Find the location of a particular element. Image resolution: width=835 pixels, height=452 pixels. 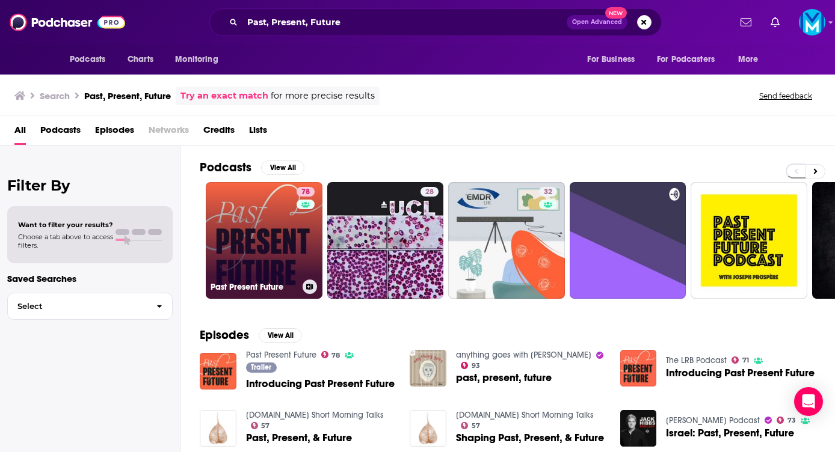

a: Jack Hibbs Podcast is located at coordinates (713, 420).